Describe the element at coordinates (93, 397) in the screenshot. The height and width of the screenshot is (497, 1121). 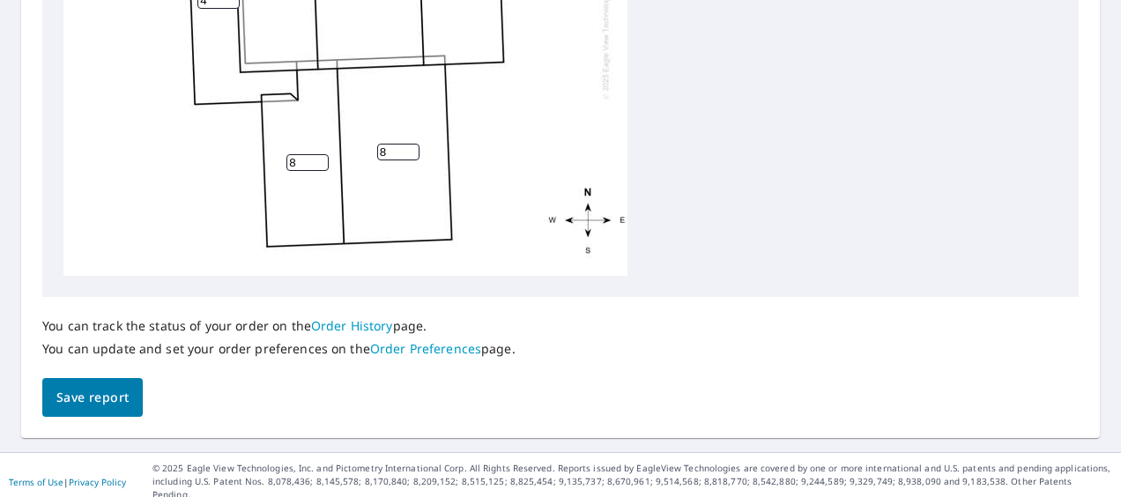
I see `span: Save report` at that location.